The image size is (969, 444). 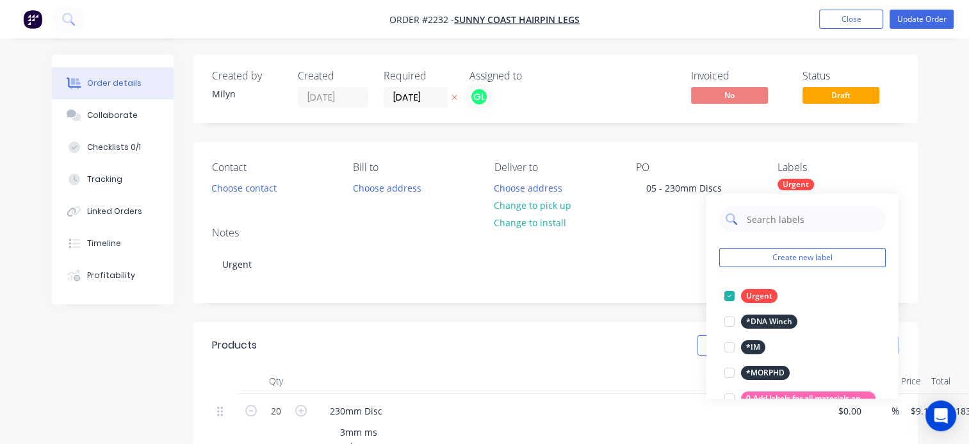 I want to click on button: Profitability, so click(x=113, y=275).